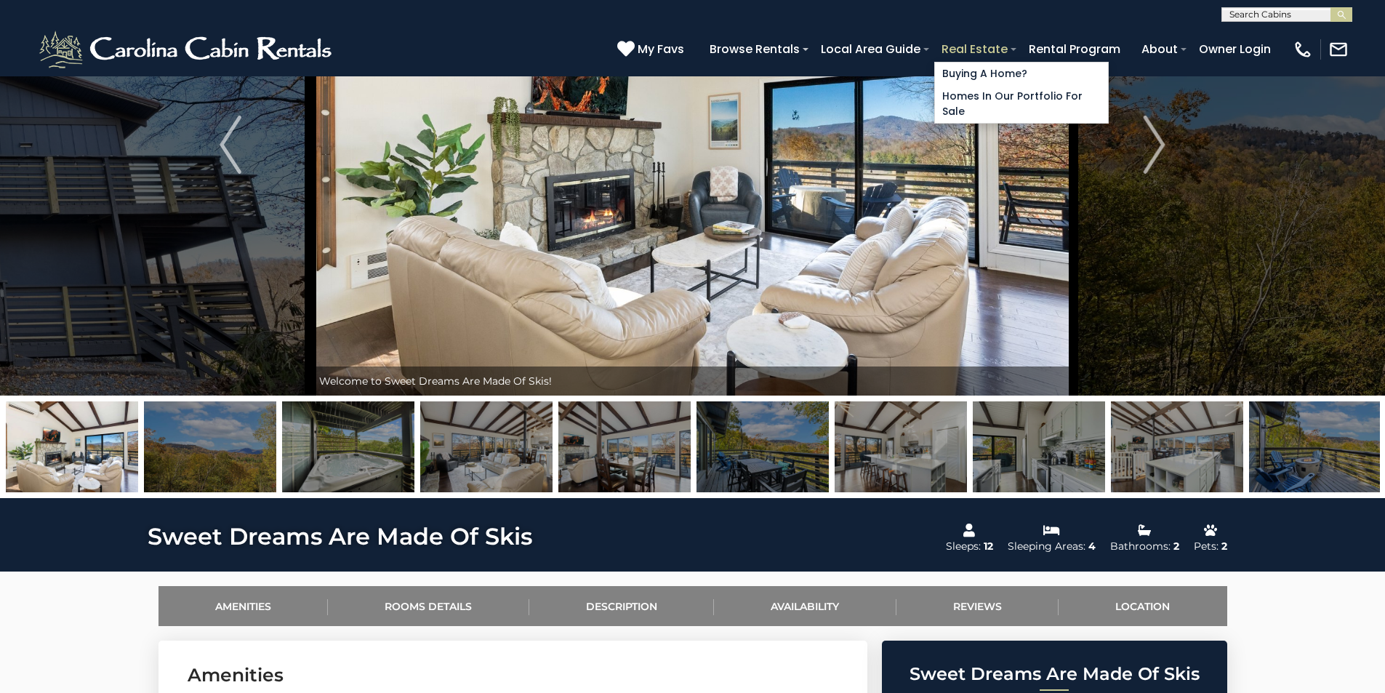 This screenshot has height=693, width=1385. What do you see at coordinates (1177, 446) in the screenshot?
I see `img: 167530465` at bounding box center [1177, 446].